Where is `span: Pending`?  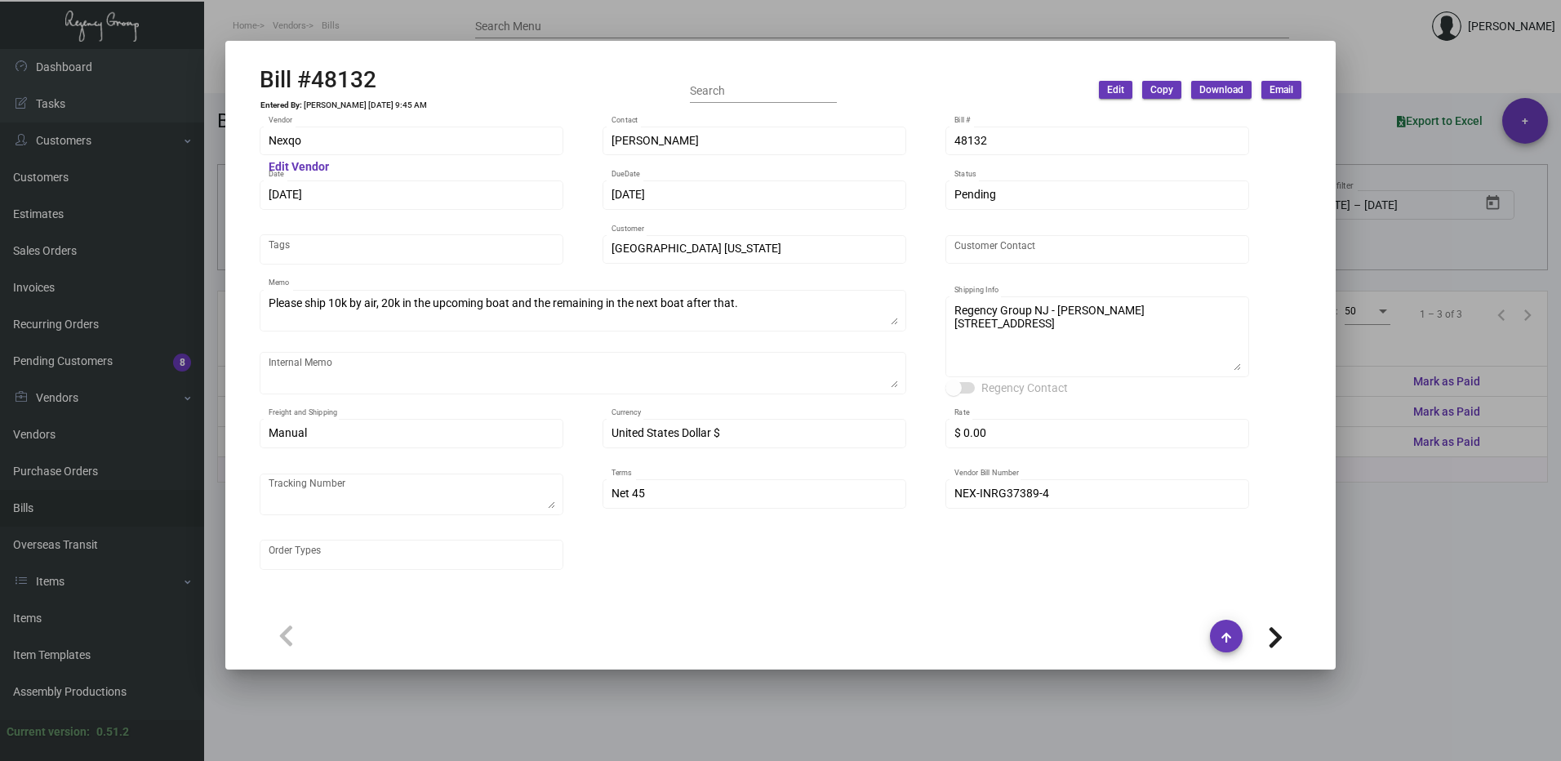 span: Pending is located at coordinates (975, 194).